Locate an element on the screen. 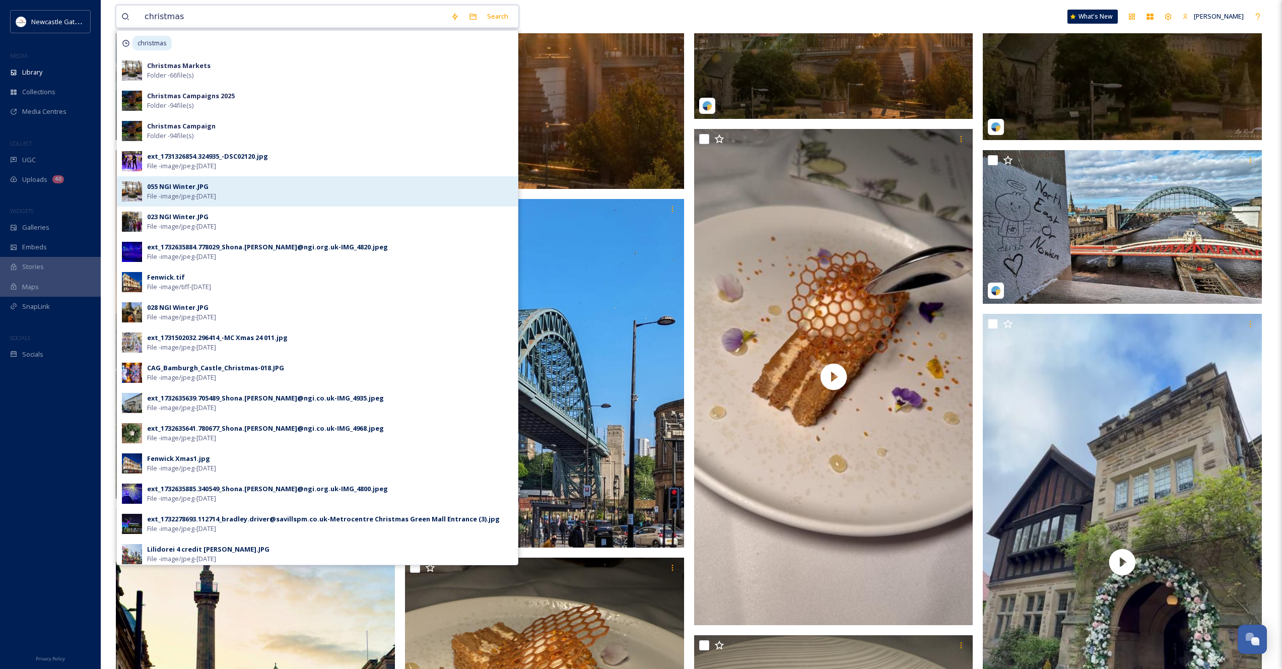  div: 023 NGI Winter.JPG is located at coordinates (178, 217).